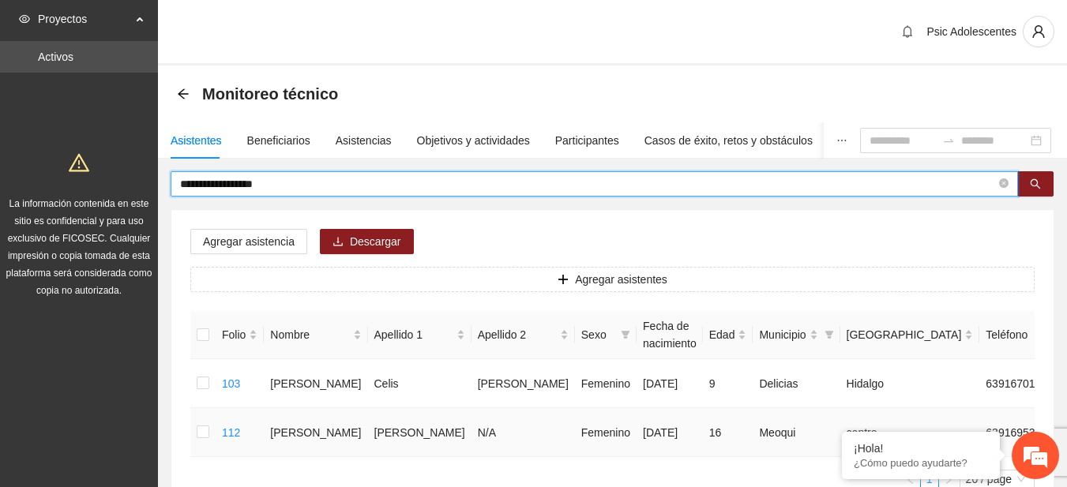  I want to click on span: Municipio, so click(782, 335).